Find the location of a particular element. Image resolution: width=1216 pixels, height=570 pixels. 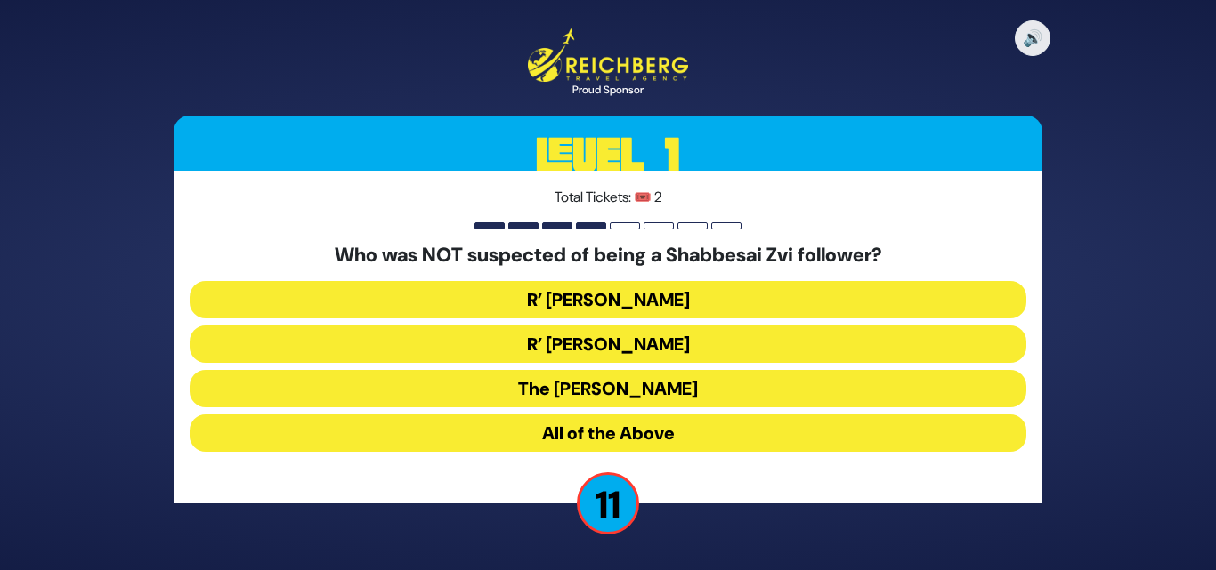

button: All of the Above is located at coordinates (608, 433).